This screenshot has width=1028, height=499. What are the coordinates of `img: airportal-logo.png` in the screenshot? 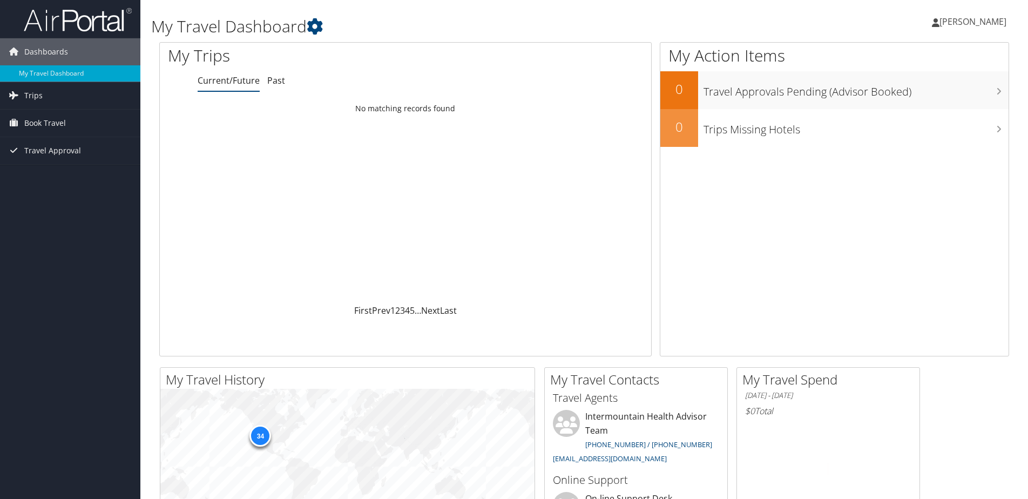 It's located at (78, 19).